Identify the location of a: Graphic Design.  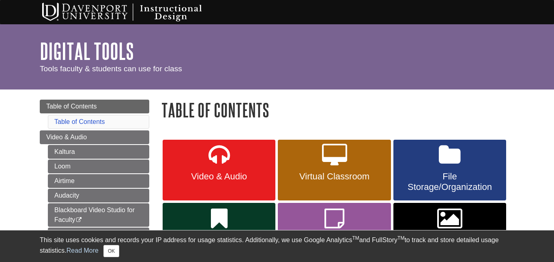
(450, 228).